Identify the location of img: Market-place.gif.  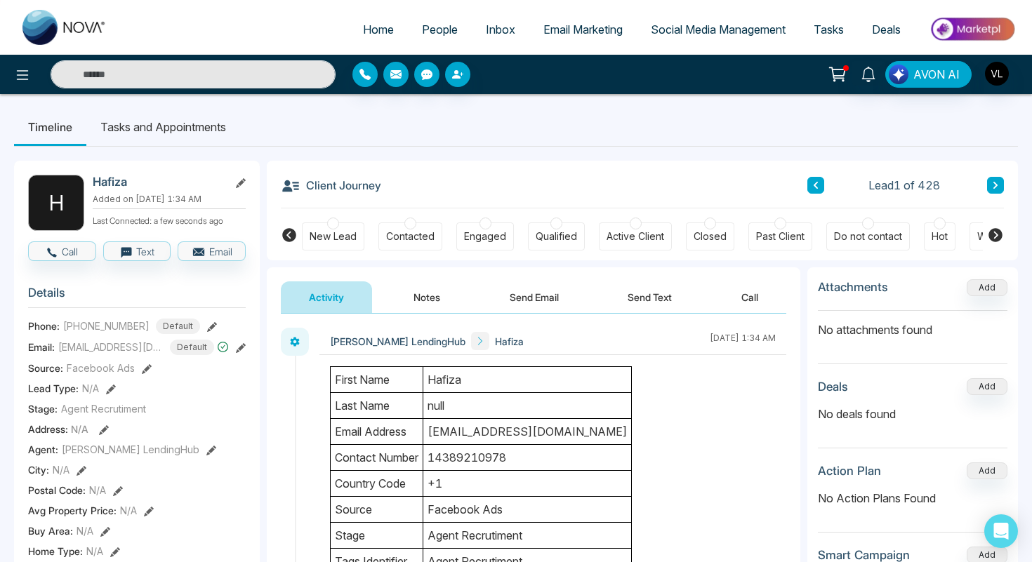
(973, 29).